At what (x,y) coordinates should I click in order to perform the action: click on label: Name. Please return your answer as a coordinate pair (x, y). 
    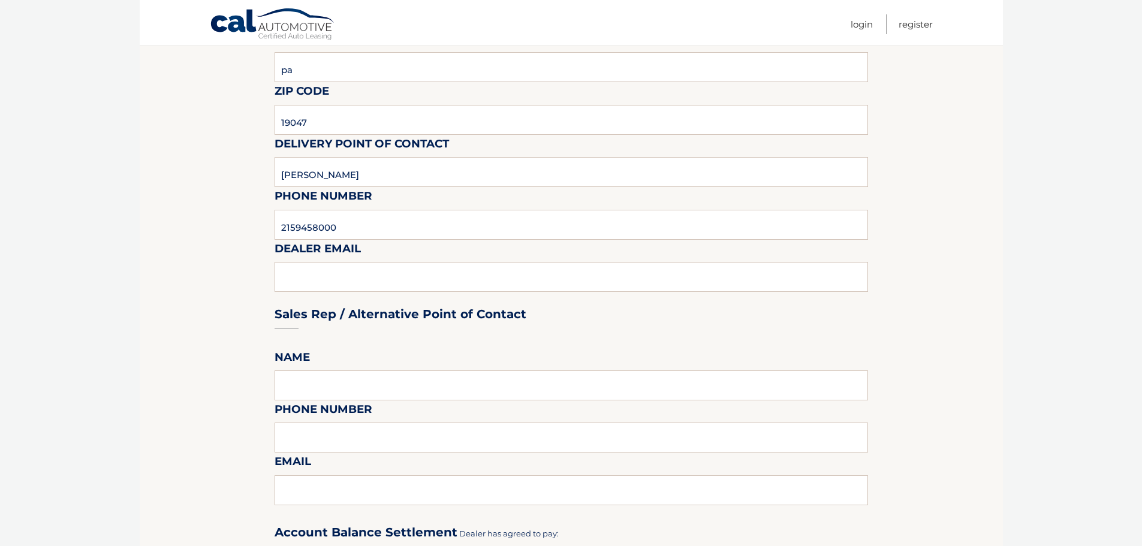
    Looking at the image, I should click on (292, 359).